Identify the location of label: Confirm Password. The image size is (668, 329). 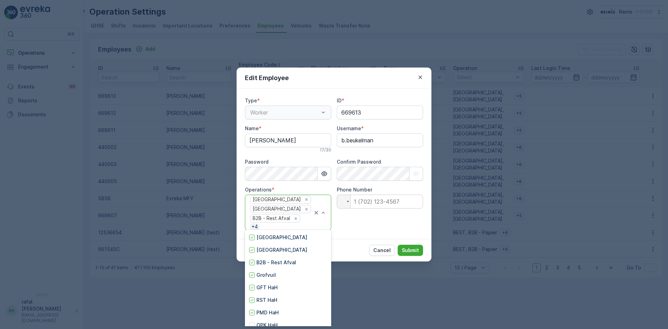
(359, 161).